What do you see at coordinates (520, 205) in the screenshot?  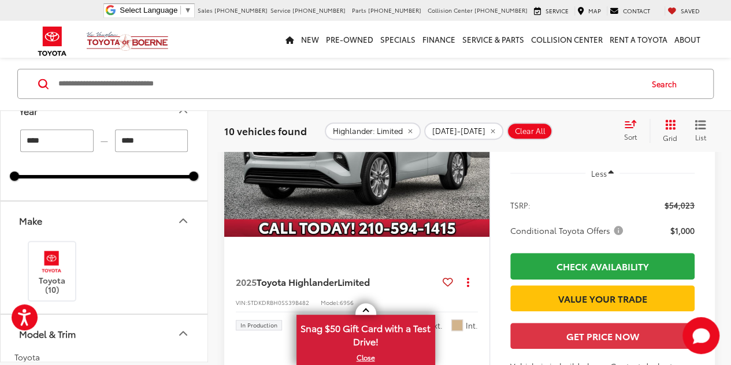 I see `span: TSRP:` at bounding box center [520, 205].